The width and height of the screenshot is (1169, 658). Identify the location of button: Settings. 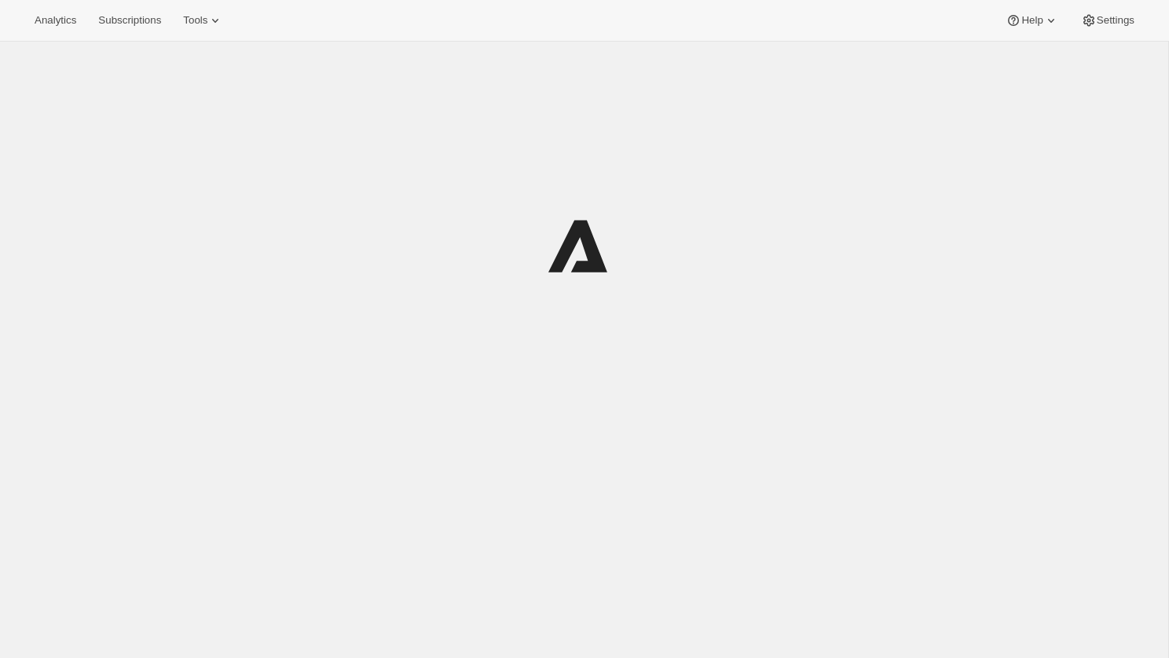
(1108, 20).